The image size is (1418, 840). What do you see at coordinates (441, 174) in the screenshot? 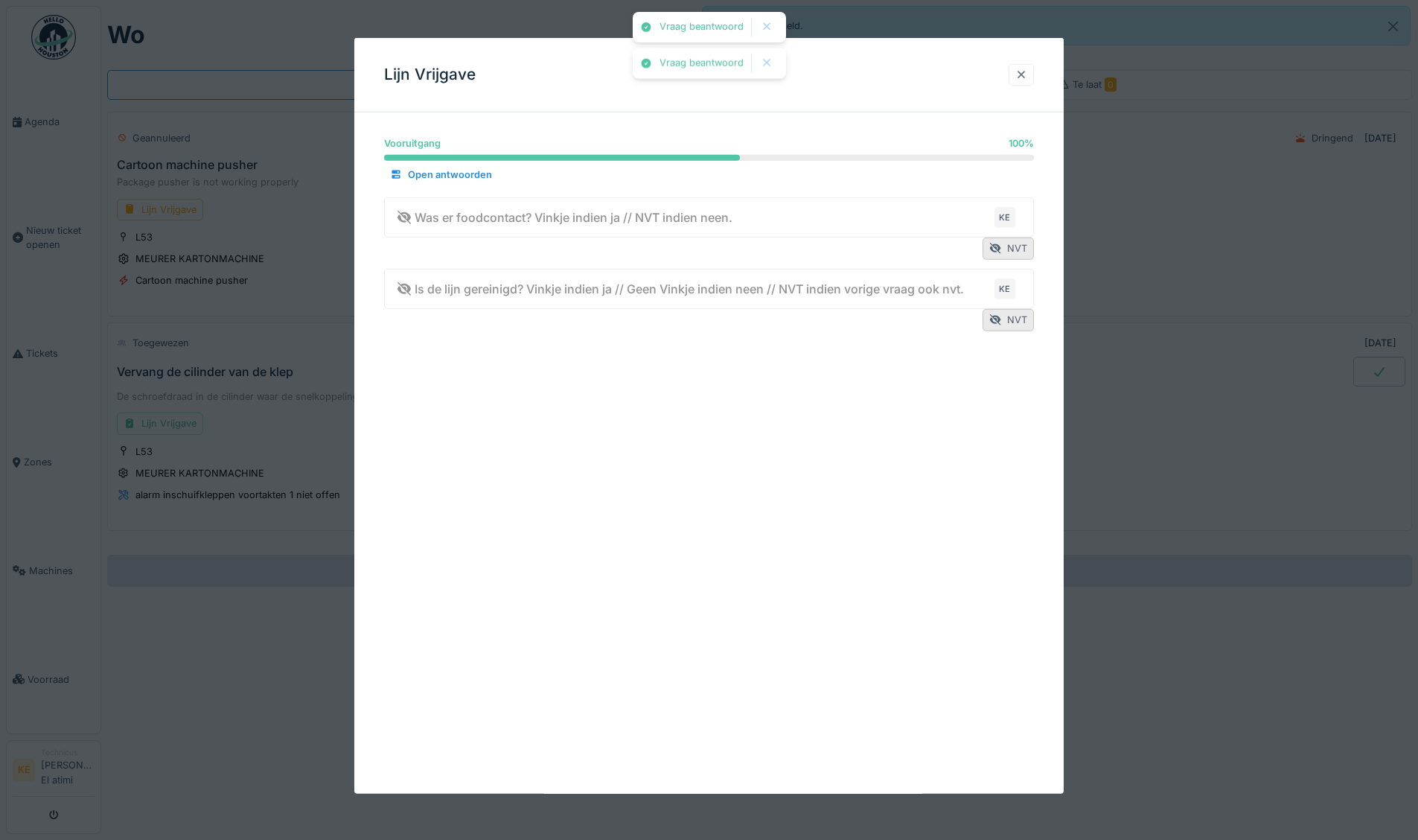
I see `div: Open antwoorden` at bounding box center [441, 174].